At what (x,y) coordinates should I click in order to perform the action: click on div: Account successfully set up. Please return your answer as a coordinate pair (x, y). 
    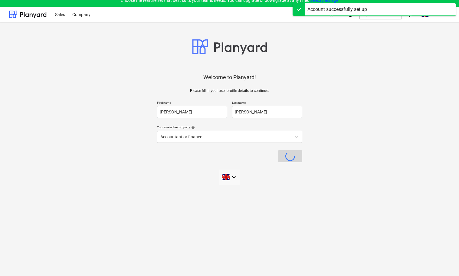
    Looking at the image, I should click on (337, 9).